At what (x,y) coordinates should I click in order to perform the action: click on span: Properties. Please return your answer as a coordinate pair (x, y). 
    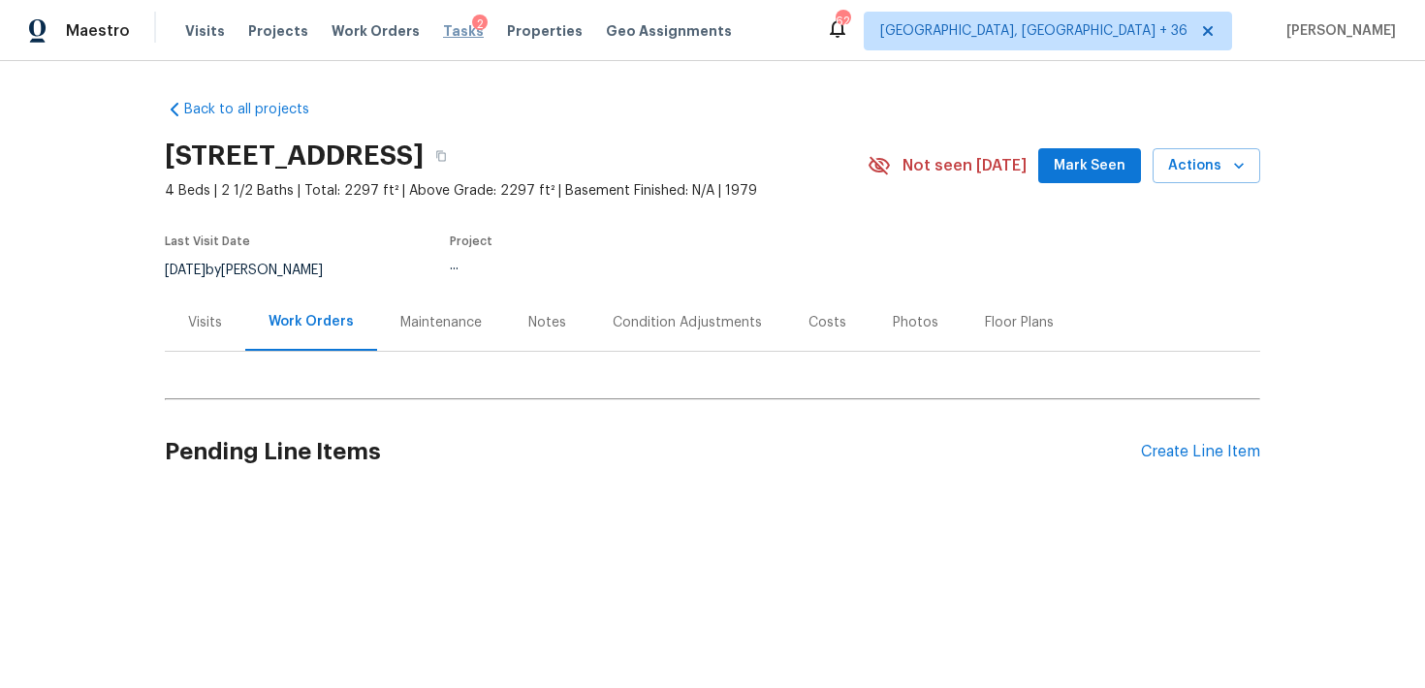
    Looking at the image, I should click on (545, 31).